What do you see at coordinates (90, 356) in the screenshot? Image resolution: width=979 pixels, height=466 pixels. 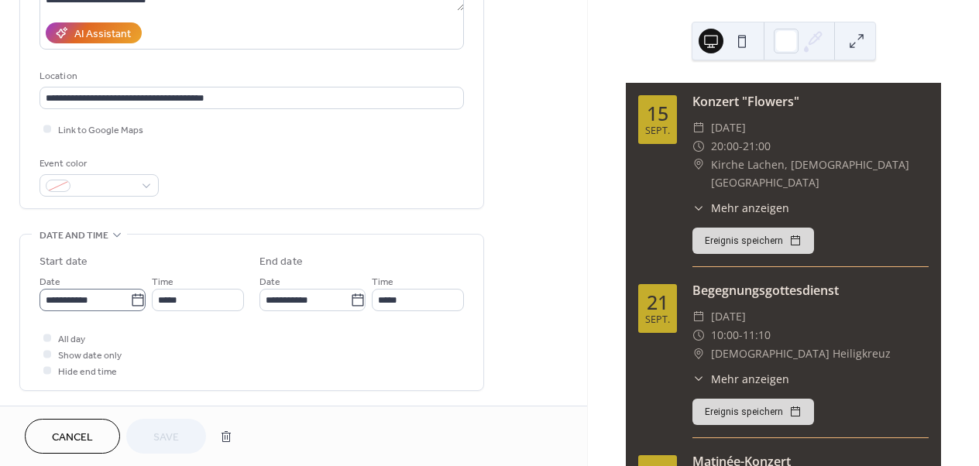 I see `span: Show date only` at bounding box center [90, 356].